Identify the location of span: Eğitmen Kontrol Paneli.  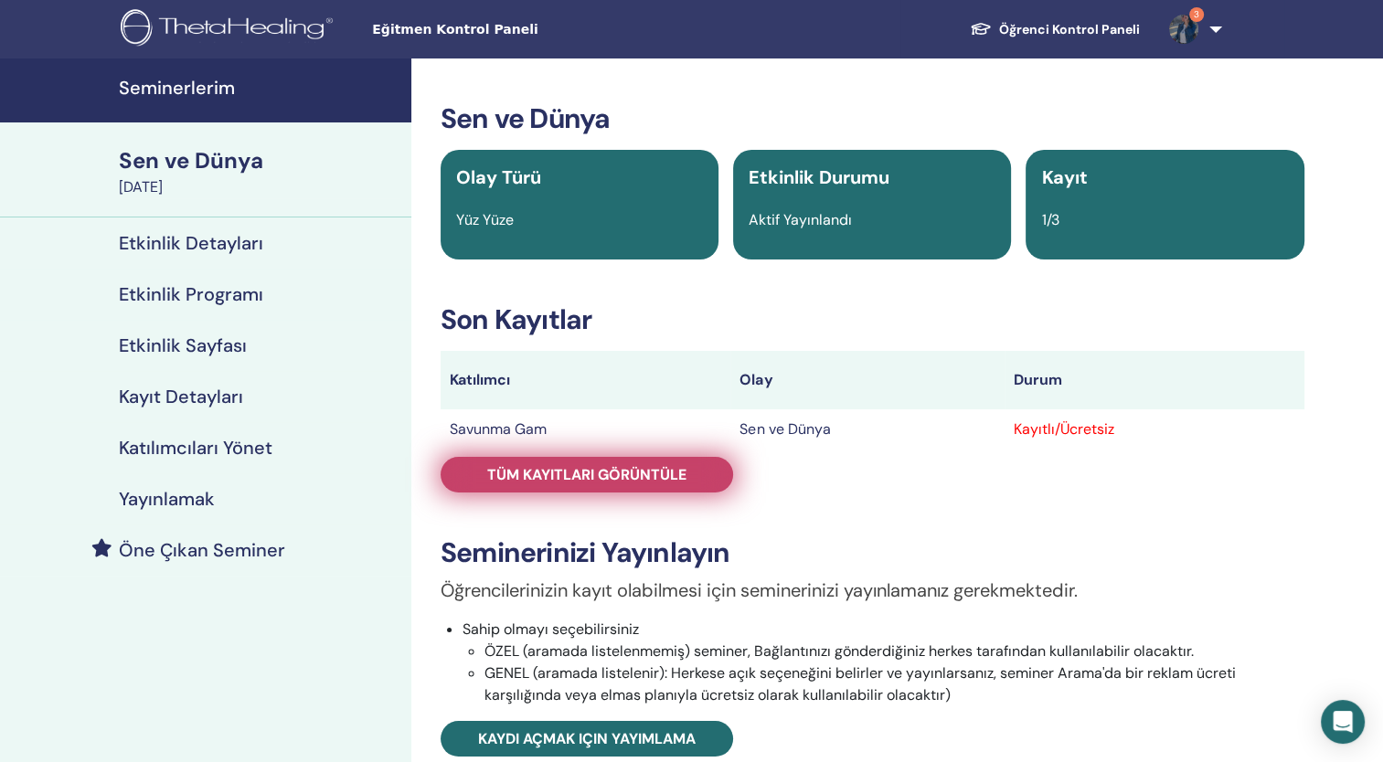
(509, 29).